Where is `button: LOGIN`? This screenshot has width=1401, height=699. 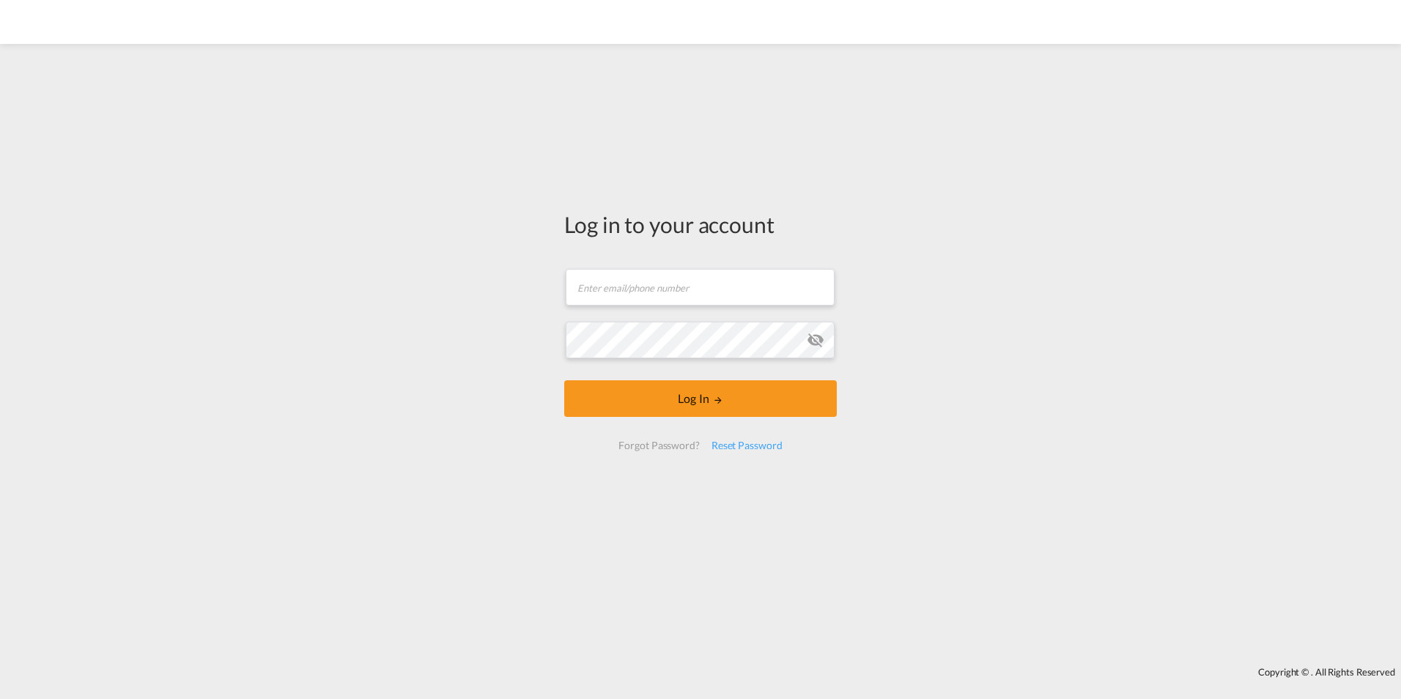 button: LOGIN is located at coordinates (701, 399).